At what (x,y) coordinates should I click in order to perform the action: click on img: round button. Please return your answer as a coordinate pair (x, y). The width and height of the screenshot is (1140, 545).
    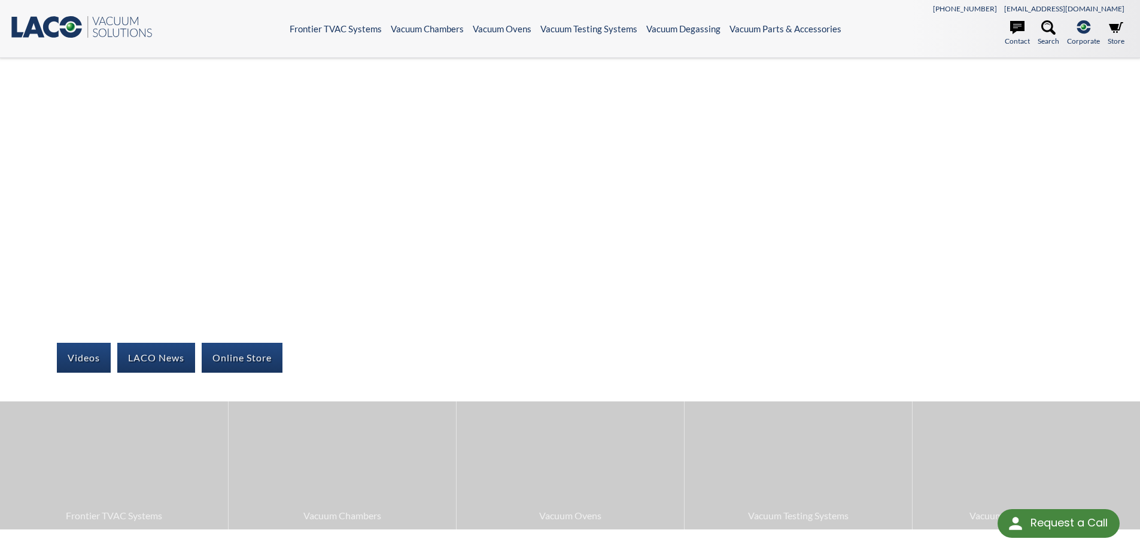
    Looking at the image, I should click on (1015, 523).